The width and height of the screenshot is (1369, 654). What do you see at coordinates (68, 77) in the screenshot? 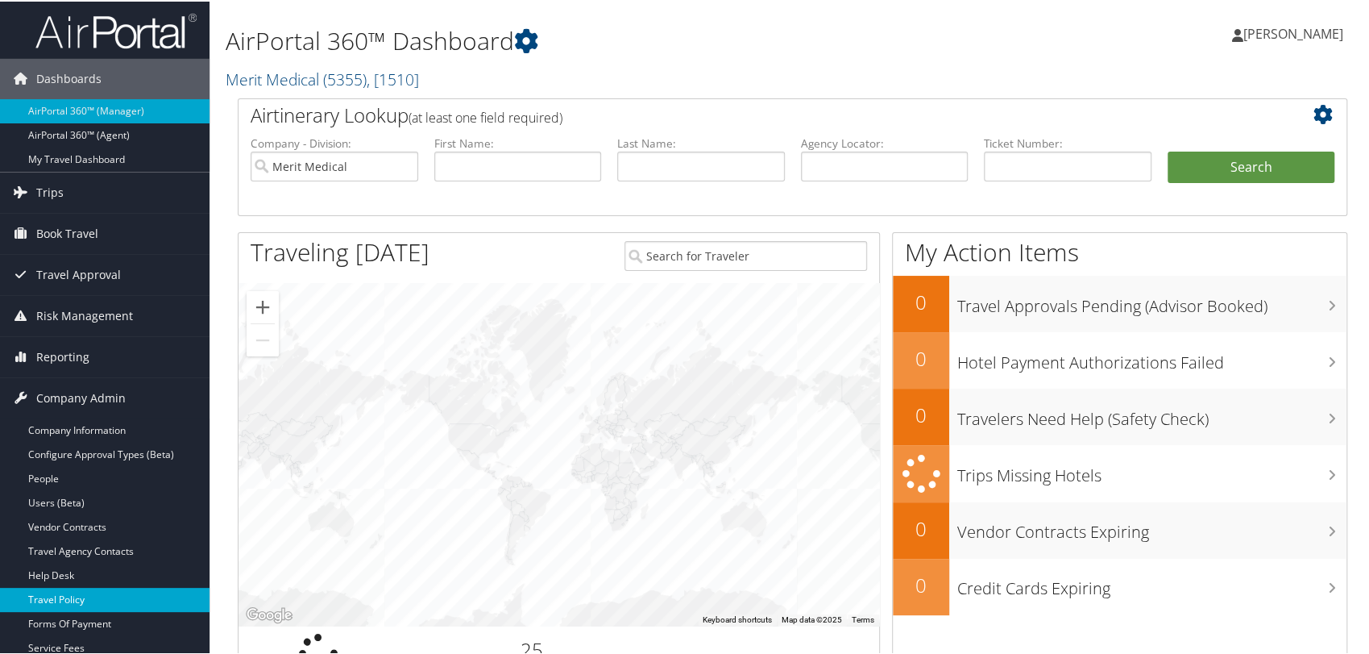
I see `span: Dashboards` at bounding box center [68, 77].